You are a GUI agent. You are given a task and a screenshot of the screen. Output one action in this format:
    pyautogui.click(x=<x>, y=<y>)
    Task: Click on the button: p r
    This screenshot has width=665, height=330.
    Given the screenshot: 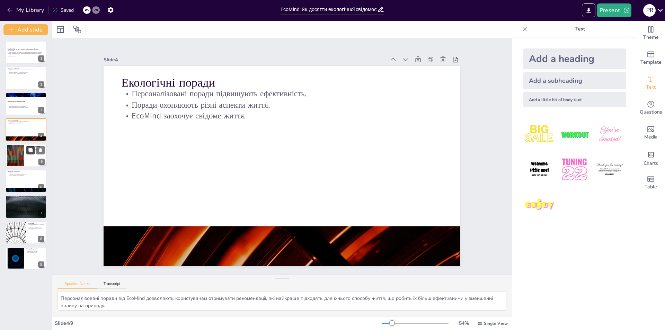 What is the action you would take?
    pyautogui.click(x=650, y=10)
    